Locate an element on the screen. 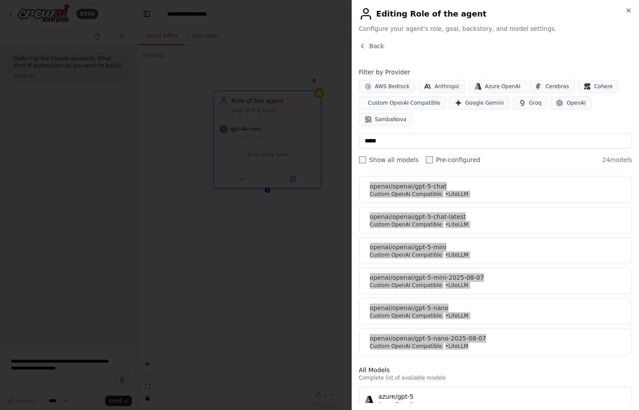  span: Groq is located at coordinates (535, 103).